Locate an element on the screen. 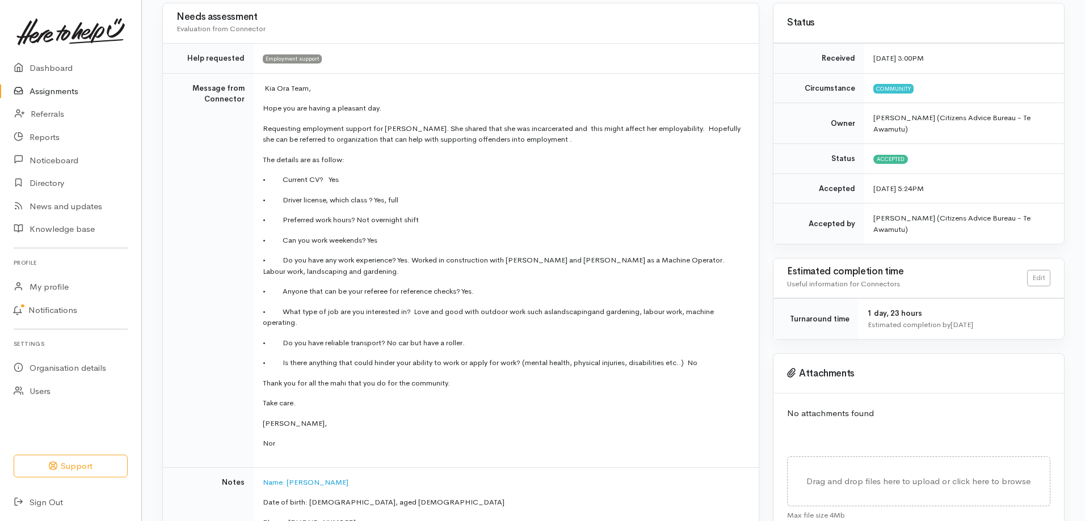 This screenshot has height=521, width=1085. span: No car but have a roller. is located at coordinates (426, 343).